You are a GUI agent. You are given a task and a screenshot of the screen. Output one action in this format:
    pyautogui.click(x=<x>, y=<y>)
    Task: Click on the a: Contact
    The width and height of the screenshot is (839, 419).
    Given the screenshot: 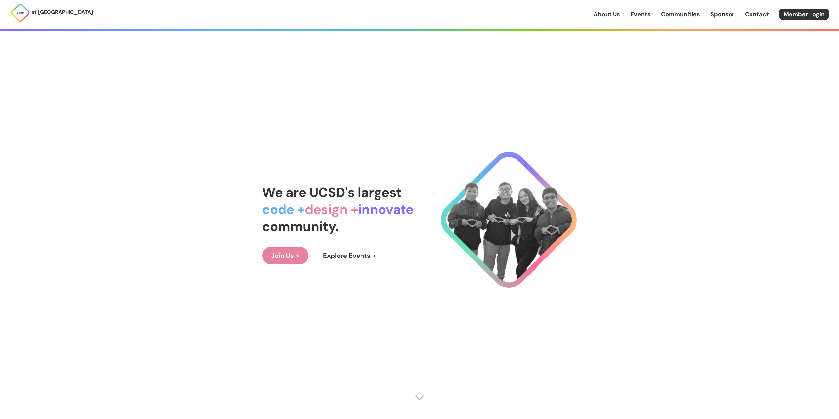 What is the action you would take?
    pyautogui.click(x=757, y=14)
    